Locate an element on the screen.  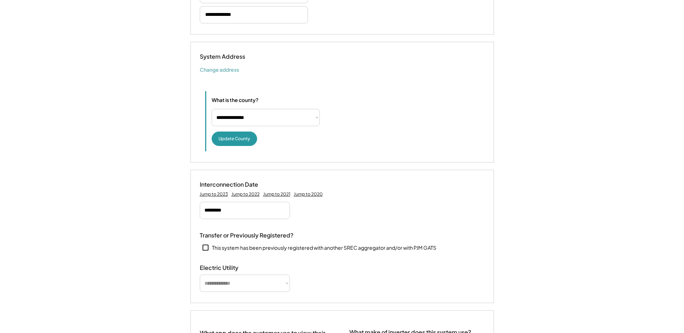
button: Update County is located at coordinates (234, 139).